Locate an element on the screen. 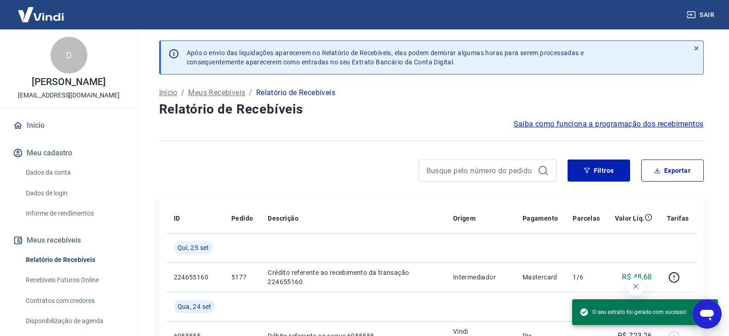 The width and height of the screenshot is (729, 336). span: Saiba como funciona a programação dos recebimentos is located at coordinates (608, 124).